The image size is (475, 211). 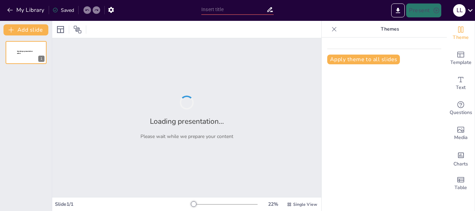 I want to click on div: 22 %, so click(x=273, y=204).